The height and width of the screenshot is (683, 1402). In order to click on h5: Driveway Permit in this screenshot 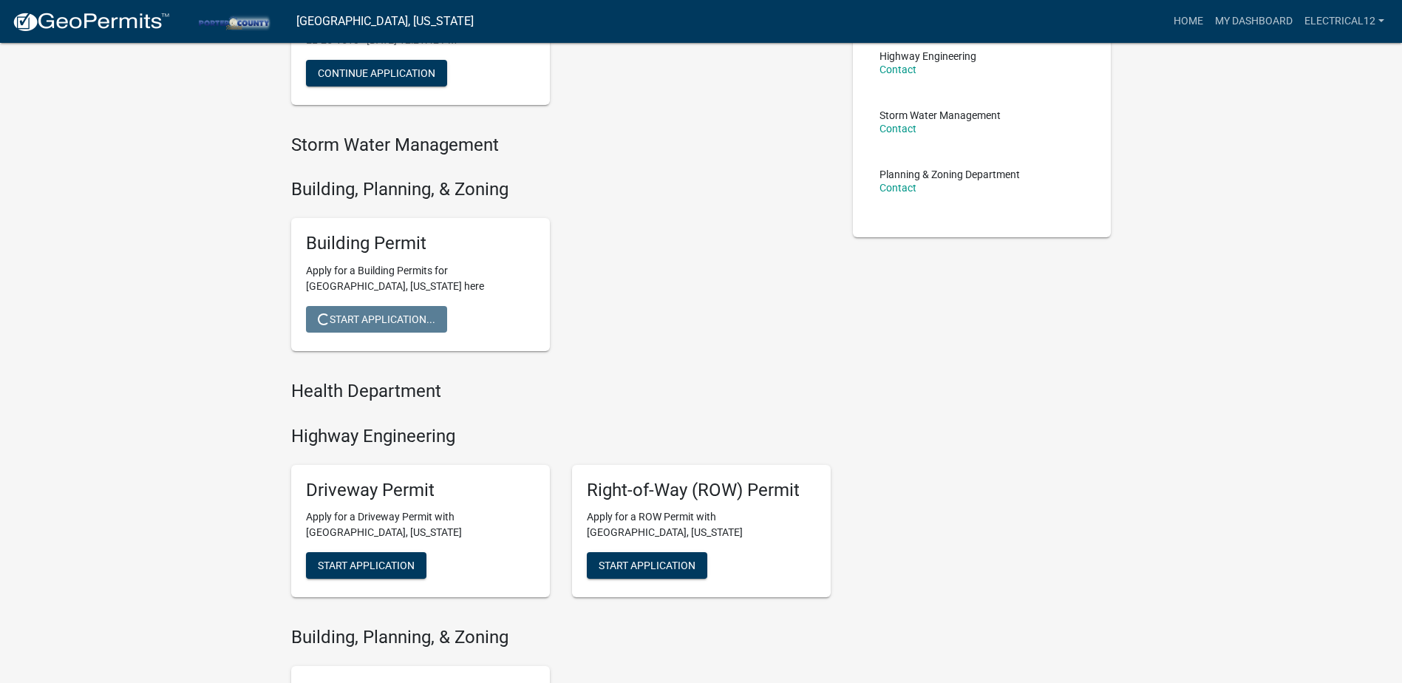, I will do `click(420, 490)`.